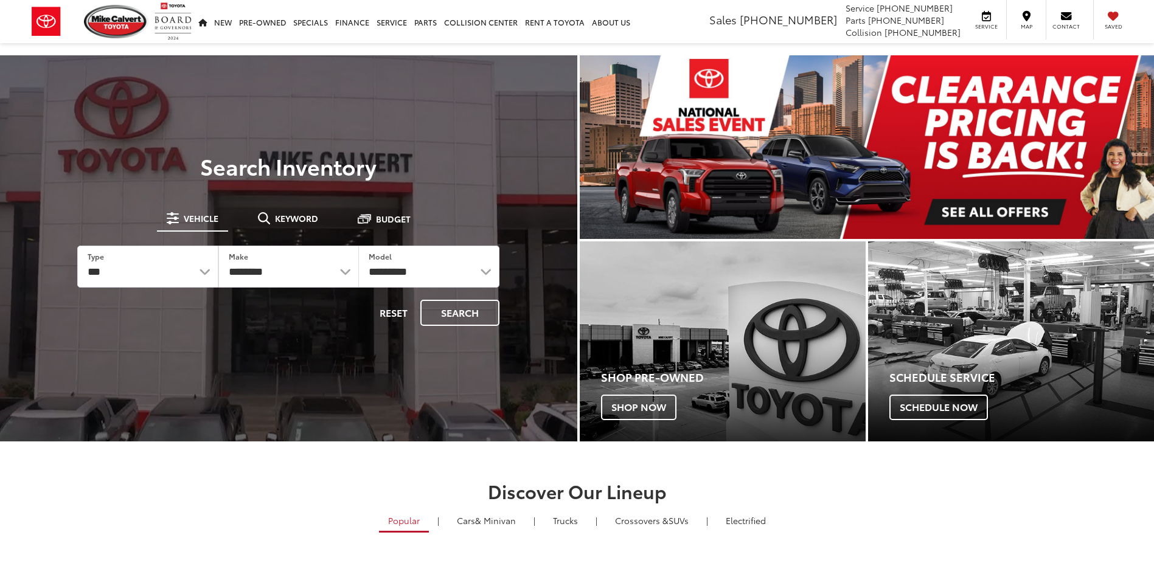 This screenshot has height=580, width=1154. What do you see at coordinates (288, 166) in the screenshot?
I see `h3: Search Inventory` at bounding box center [288, 166].